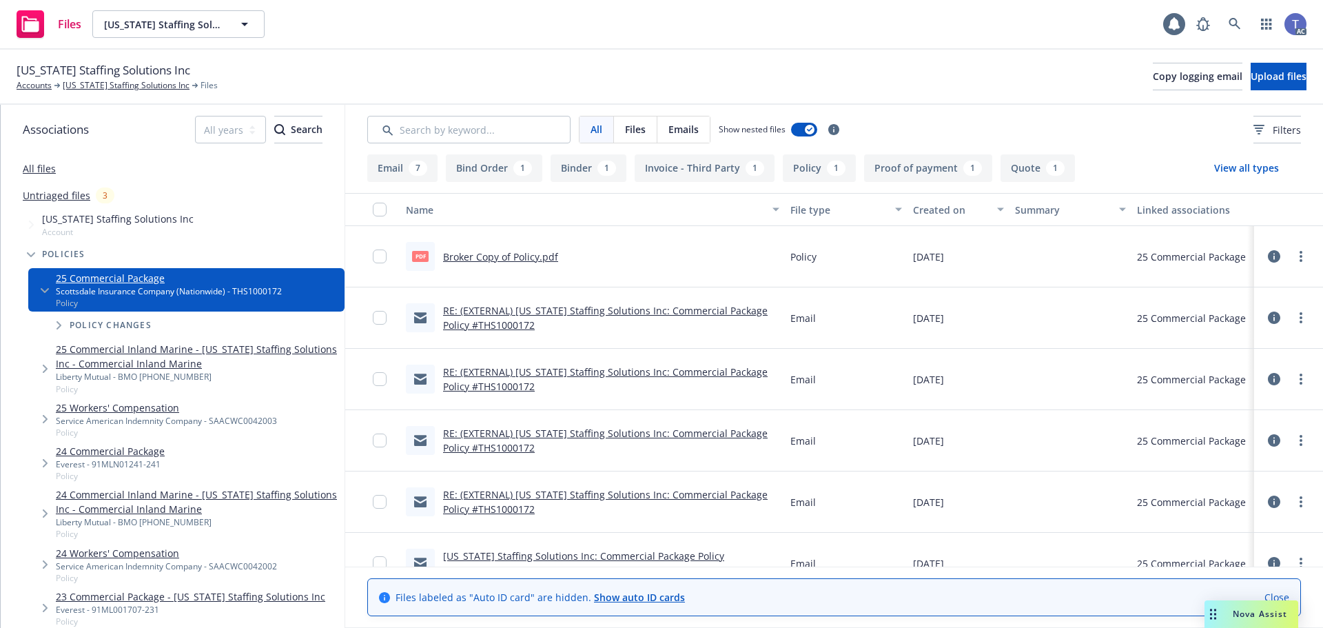 The height and width of the screenshot is (628, 1323). What do you see at coordinates (110, 325) in the screenshot?
I see `span: Policy changes` at bounding box center [110, 325].